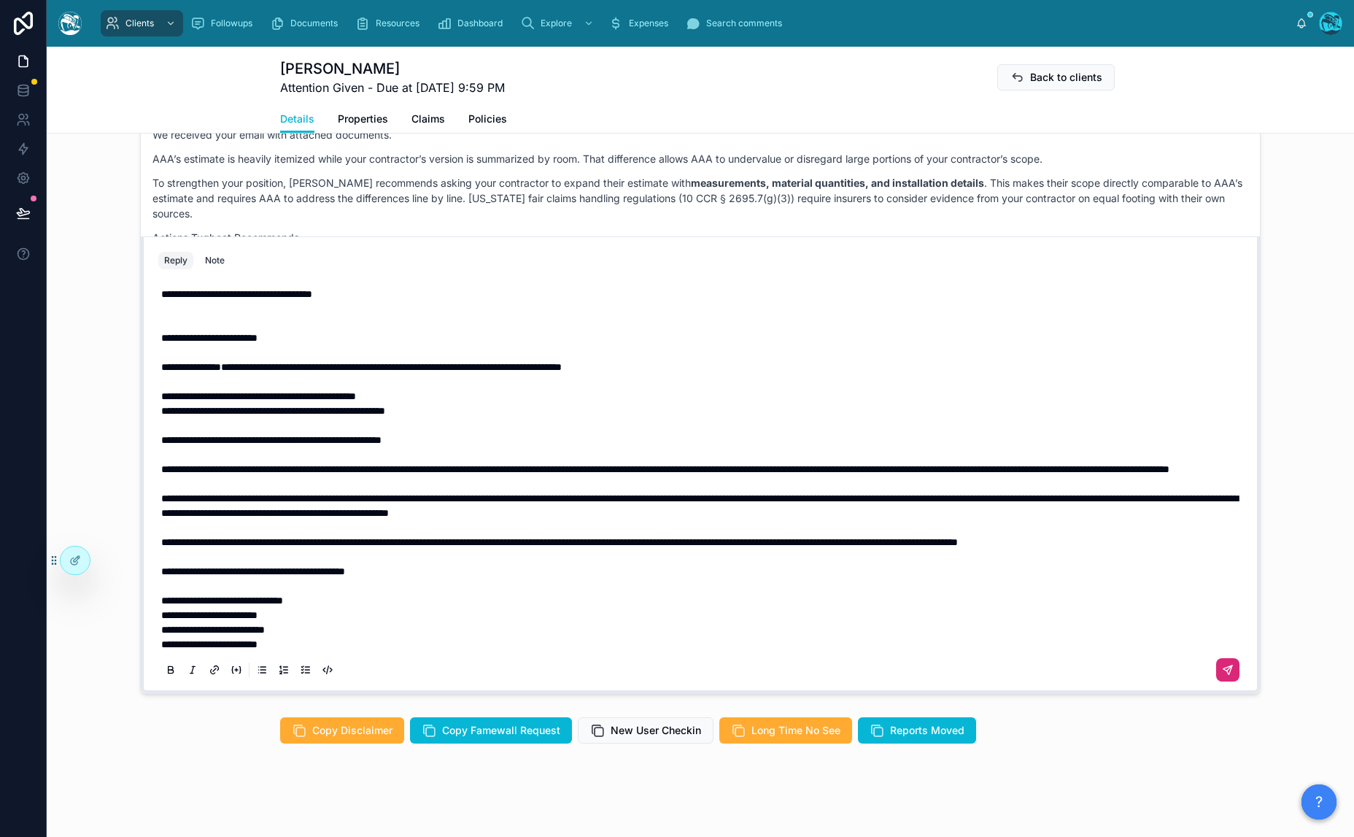 This screenshot has width=1354, height=837. Describe the element at coordinates (796, 730) in the screenshot. I see `span: Long Time No See` at that location.